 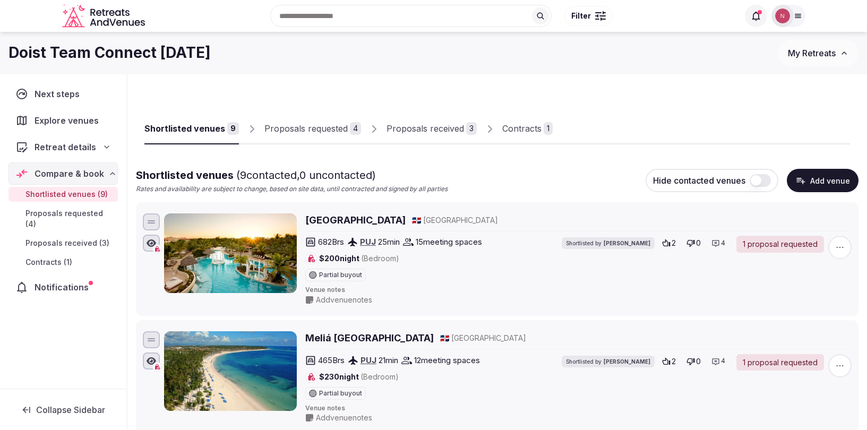 I want to click on span: 15 meeting spaces, so click(x=449, y=242).